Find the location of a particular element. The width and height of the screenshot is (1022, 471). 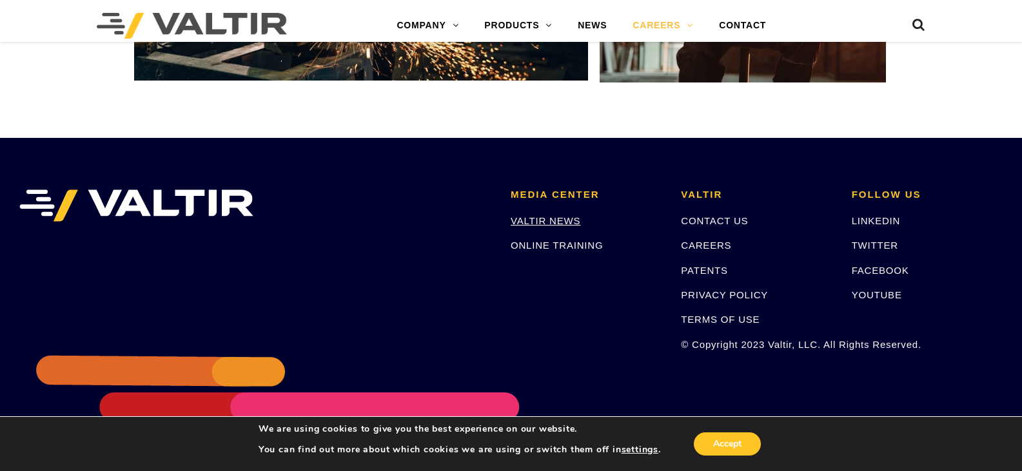

a: PRODUCTS is located at coordinates (518, 26).